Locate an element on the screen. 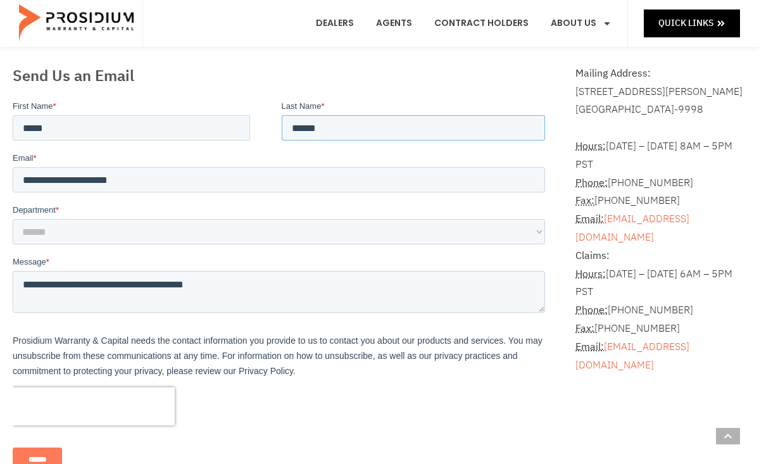 The width and height of the screenshot is (759, 464). h2: Send Us an Email is located at coordinates (281, 76).